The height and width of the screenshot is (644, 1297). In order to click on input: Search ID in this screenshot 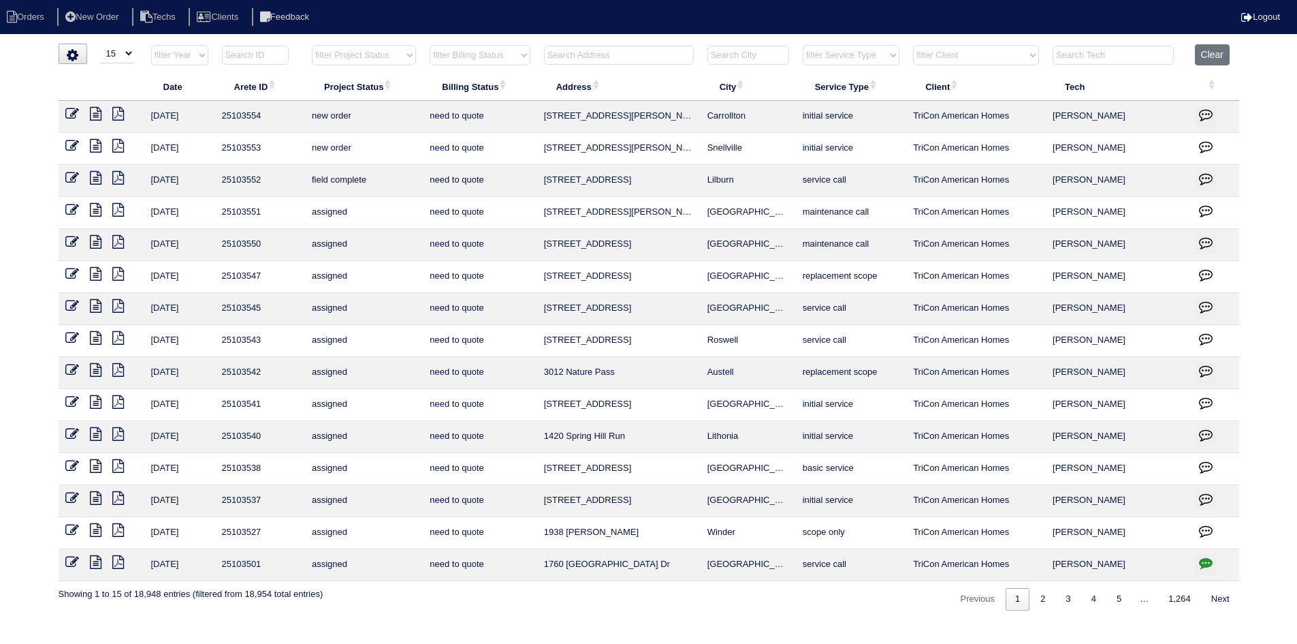, I will do `click(255, 55)`.